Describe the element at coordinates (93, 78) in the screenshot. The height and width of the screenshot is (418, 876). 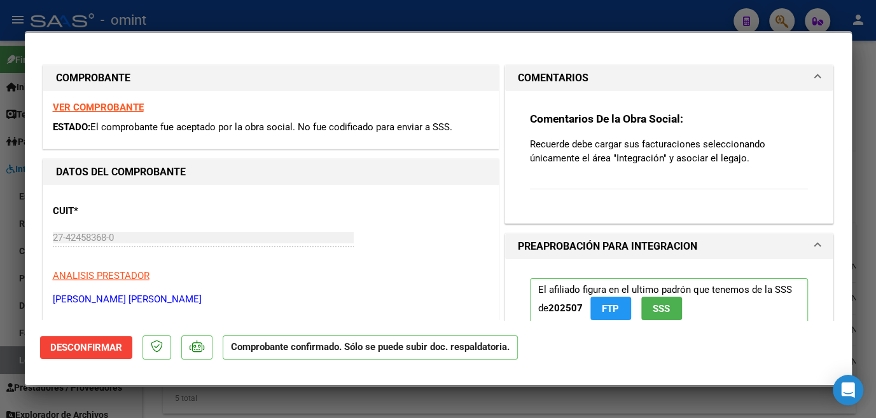
I see `strong: COMPROBANTE` at that location.